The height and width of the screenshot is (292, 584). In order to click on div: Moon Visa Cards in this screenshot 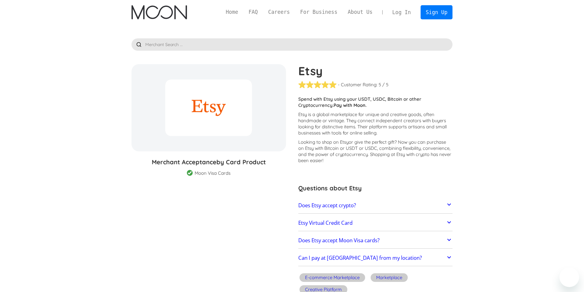, I will do `click(212, 173)`.